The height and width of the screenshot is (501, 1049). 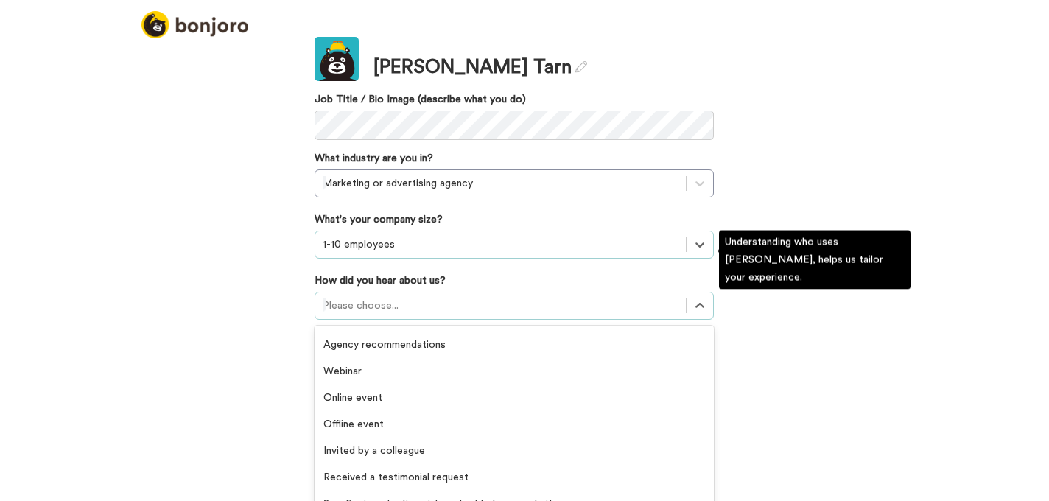 What do you see at coordinates (514, 451) in the screenshot?
I see `div: Invited by a colleague` at bounding box center [514, 451].